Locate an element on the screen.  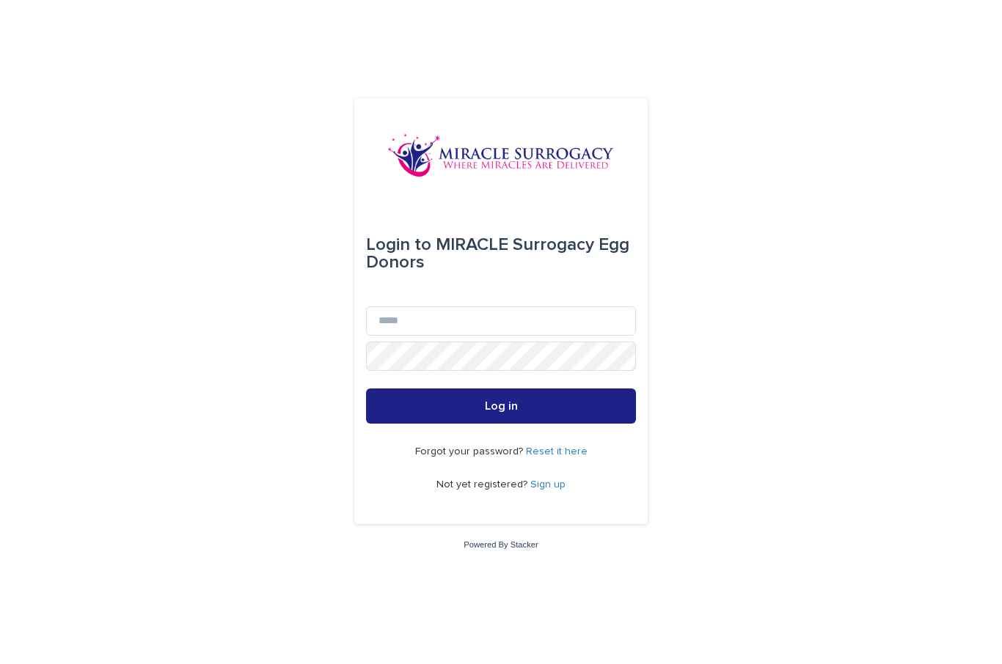
span: Login to is located at coordinates (398, 245).